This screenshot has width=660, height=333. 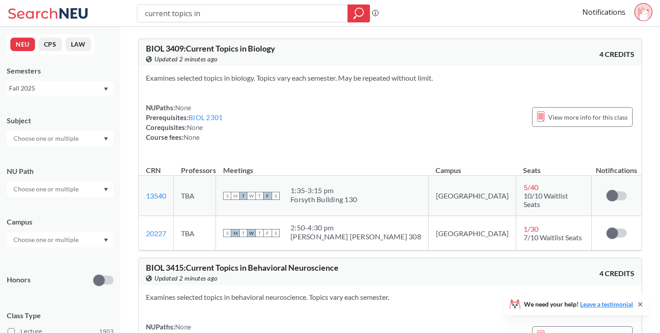 What do you see at coordinates (358, 13) in the screenshot?
I see `svg: magnifying glass` at bounding box center [358, 13].